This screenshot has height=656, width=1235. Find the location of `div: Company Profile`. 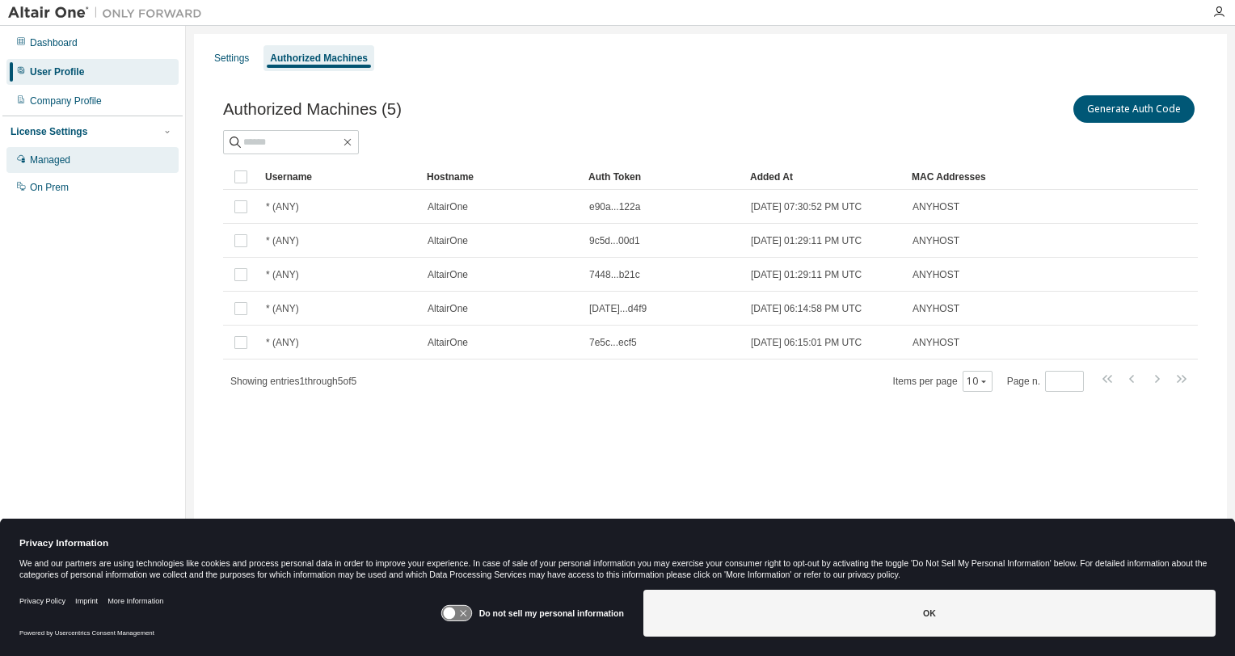

div: Company Profile is located at coordinates (65, 101).